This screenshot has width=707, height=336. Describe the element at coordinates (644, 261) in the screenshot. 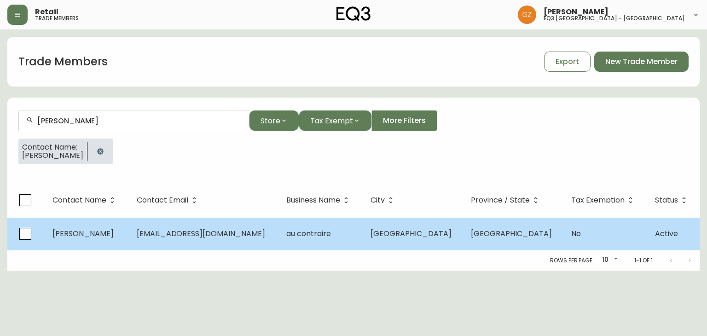

I see `p: 1-1 of 1` at that location.